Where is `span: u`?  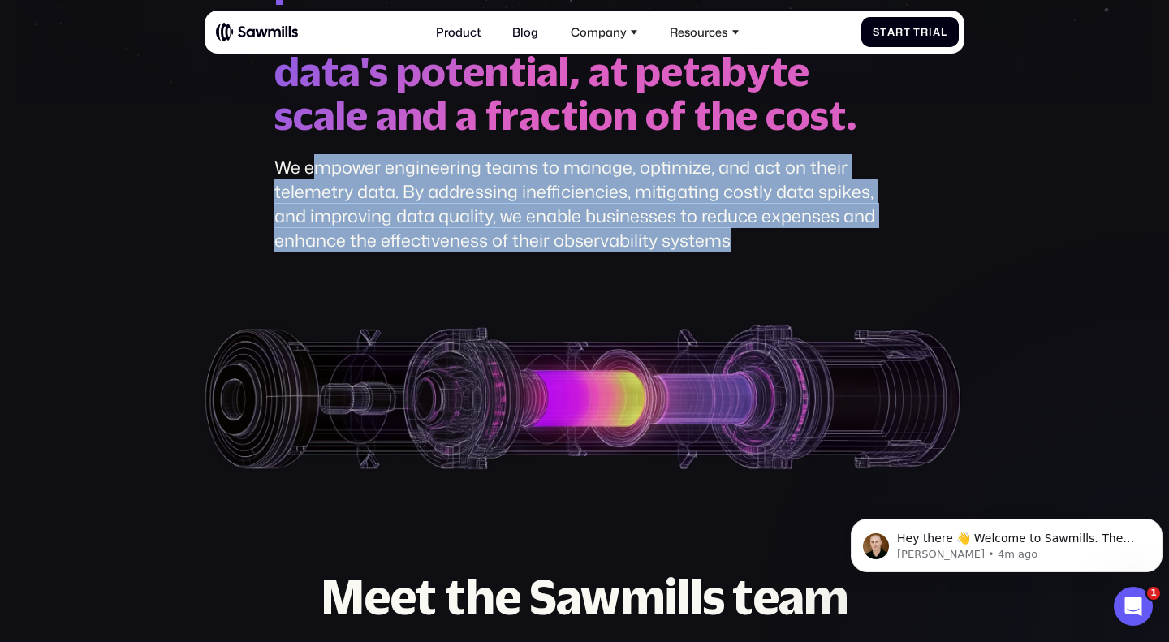
span: u is located at coordinates (352, 28).